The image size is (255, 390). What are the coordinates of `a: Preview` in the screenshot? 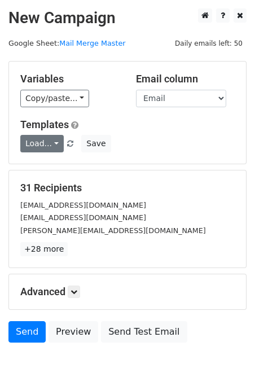 It's located at (73, 332).